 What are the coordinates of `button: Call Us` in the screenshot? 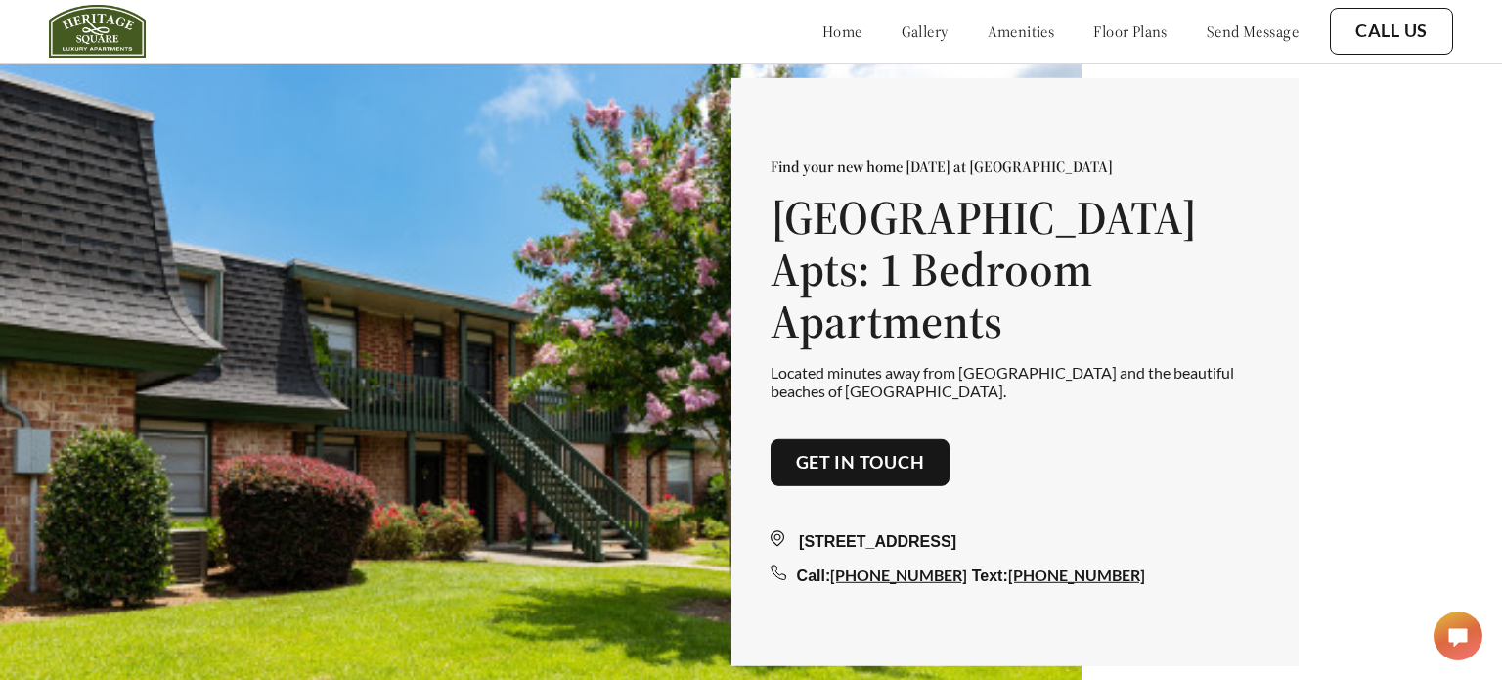 It's located at (1392, 31).